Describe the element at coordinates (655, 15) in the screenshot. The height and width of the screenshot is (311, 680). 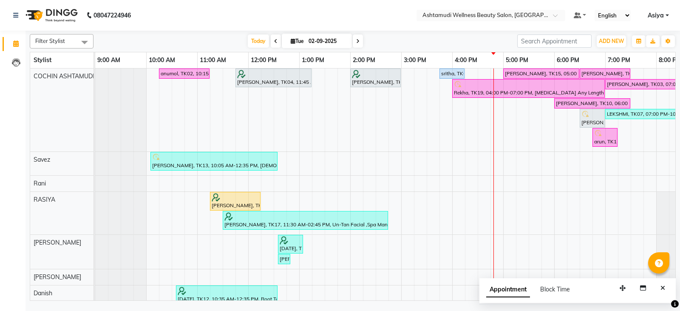
I see `span: Asiya` at that location.